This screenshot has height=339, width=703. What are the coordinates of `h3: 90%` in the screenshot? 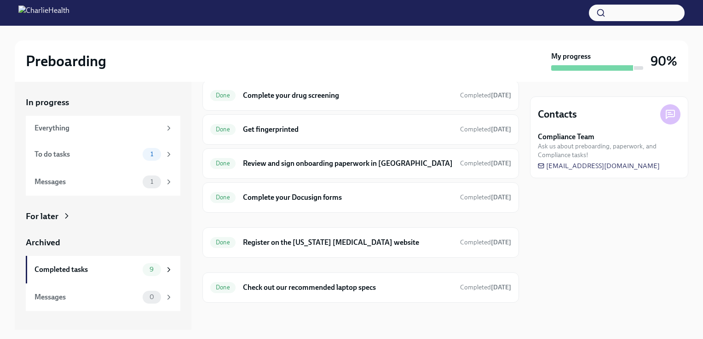 It's located at (664, 61).